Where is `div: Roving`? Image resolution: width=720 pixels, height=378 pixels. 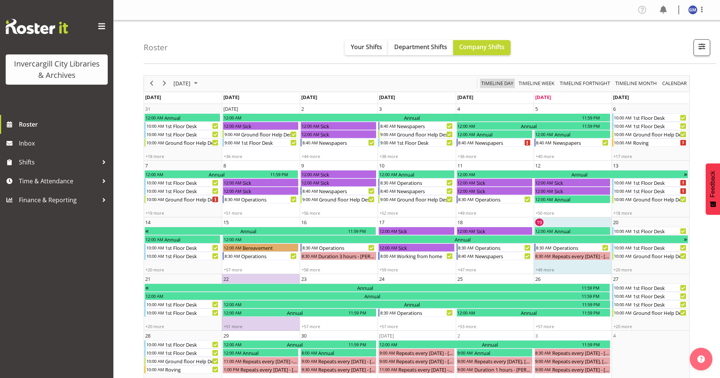 div: Roving is located at coordinates (660, 143).